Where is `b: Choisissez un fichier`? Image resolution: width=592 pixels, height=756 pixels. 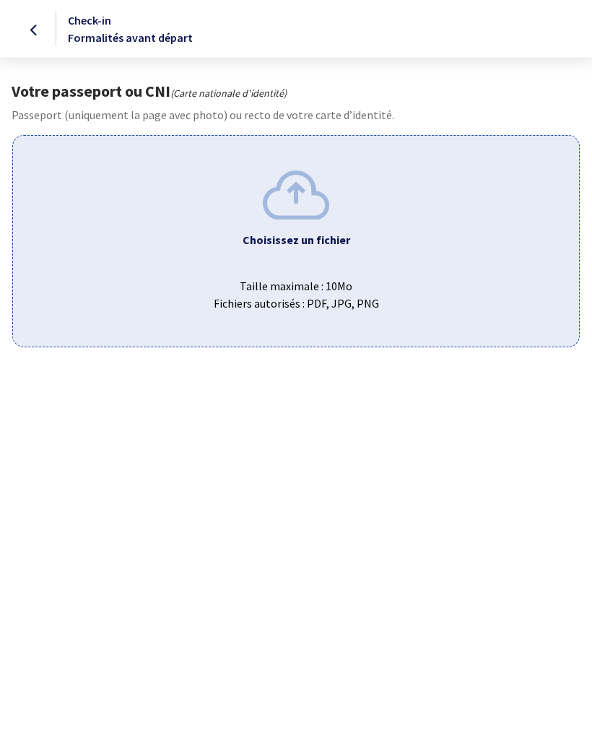 b: Choisissez un fichier is located at coordinates (296, 240).